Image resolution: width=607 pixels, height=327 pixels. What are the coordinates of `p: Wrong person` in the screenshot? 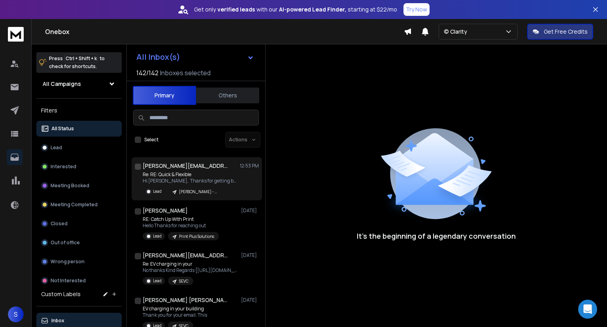 It's located at (68, 261).